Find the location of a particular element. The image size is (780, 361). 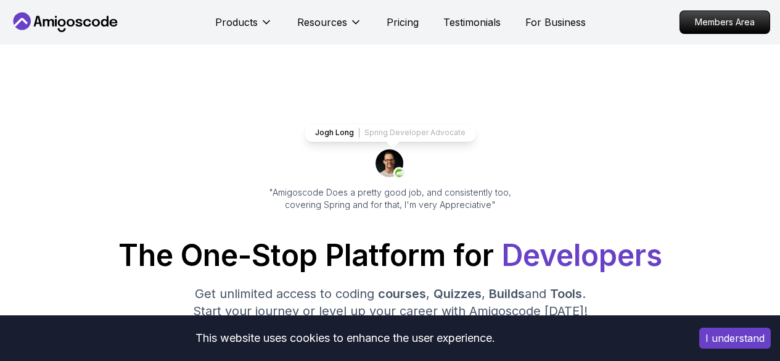

a: Pricing is located at coordinates (402, 22).